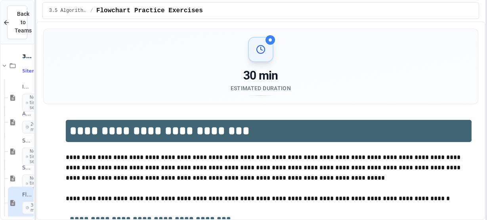 This screenshot has height=220, width=487. I want to click on div: Estimated Duration, so click(261, 88).